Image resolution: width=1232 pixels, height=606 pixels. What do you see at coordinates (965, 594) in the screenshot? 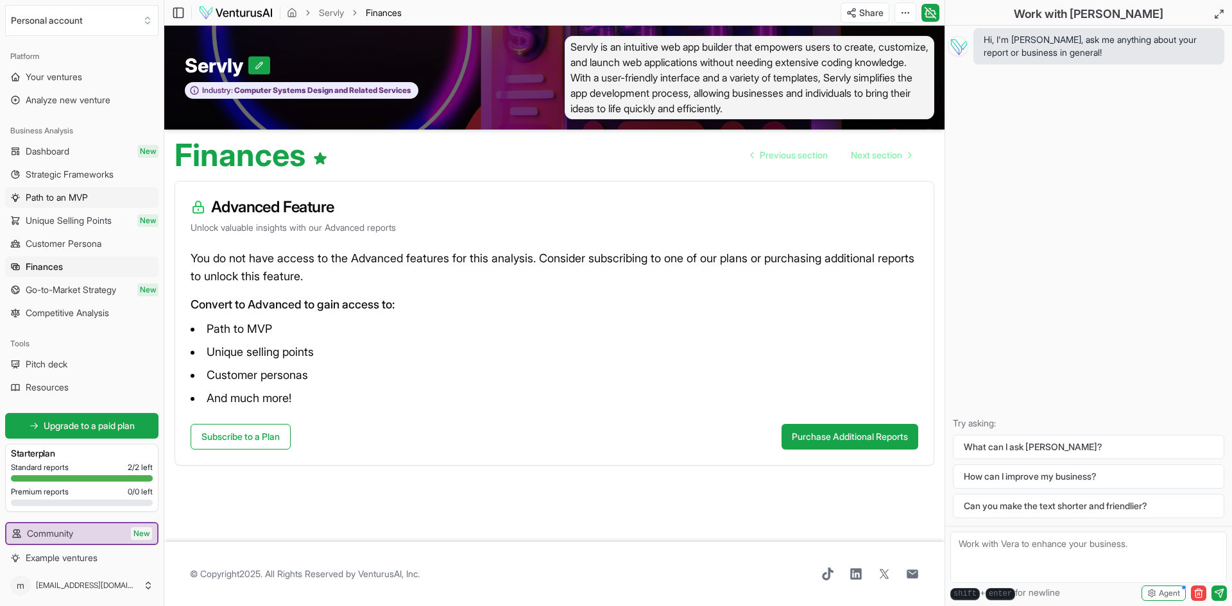
I see `kbd: shift` at bounding box center [965, 594].